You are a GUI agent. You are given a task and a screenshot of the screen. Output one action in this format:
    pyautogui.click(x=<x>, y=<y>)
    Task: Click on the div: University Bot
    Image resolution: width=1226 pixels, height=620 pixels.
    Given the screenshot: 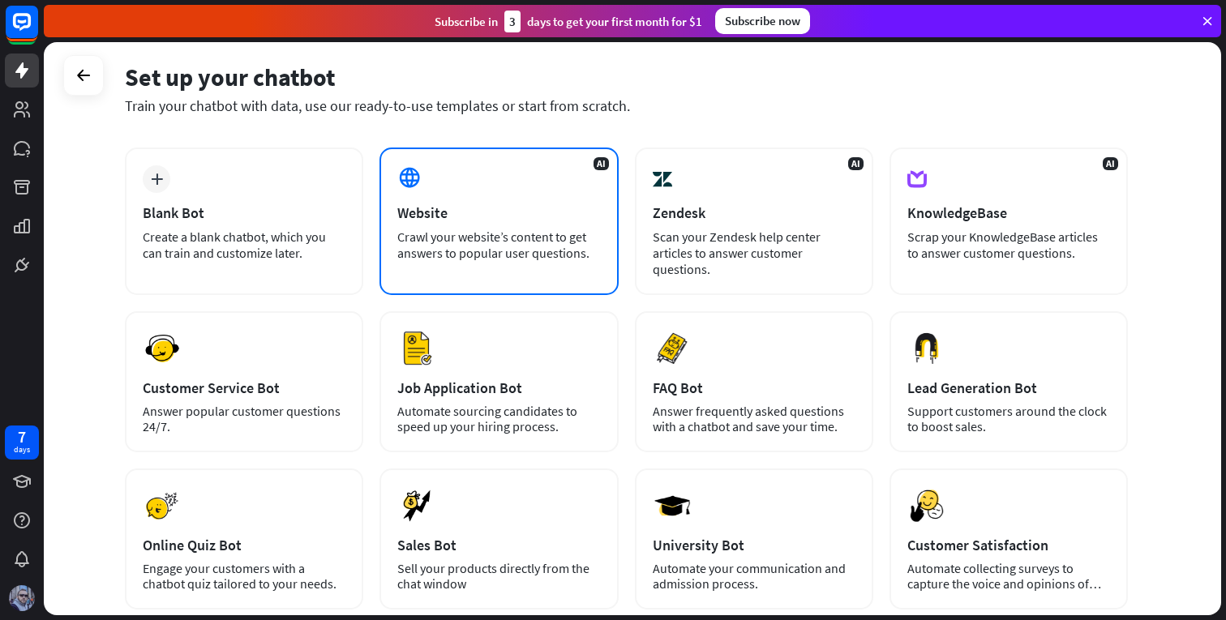 What is the action you would take?
    pyautogui.click(x=754, y=545)
    